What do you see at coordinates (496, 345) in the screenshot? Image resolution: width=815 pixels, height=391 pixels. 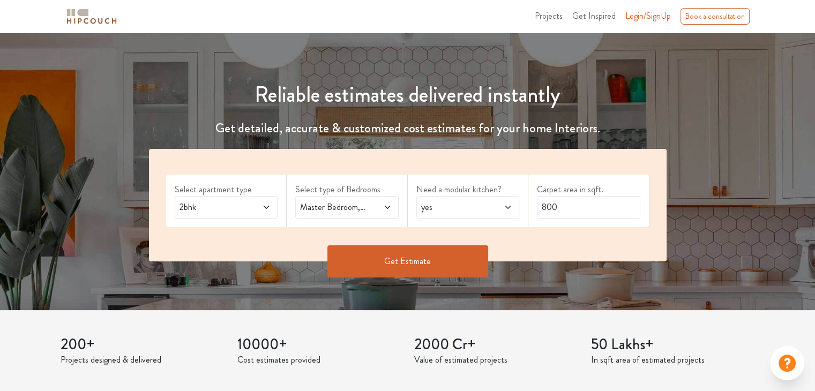 I see `h3: 2000 Cr+` at bounding box center [496, 345].